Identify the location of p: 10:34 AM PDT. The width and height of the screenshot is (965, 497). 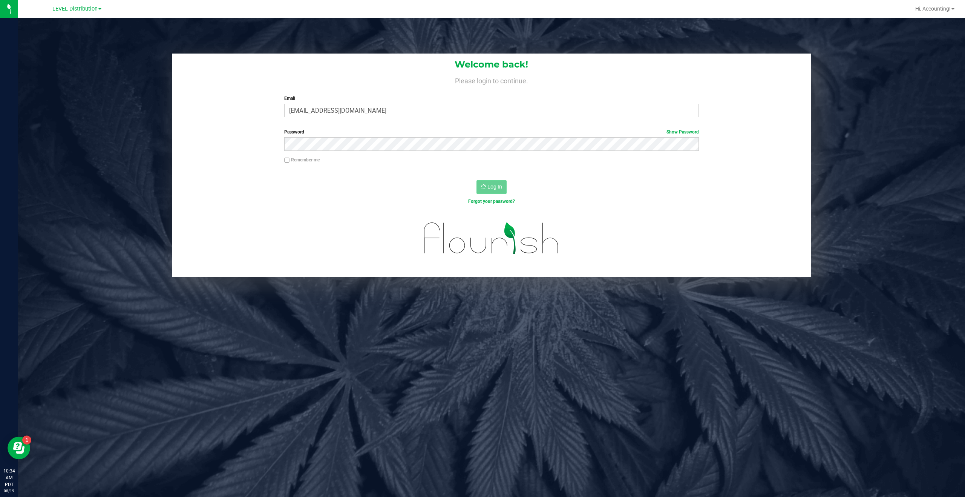
(9, 478).